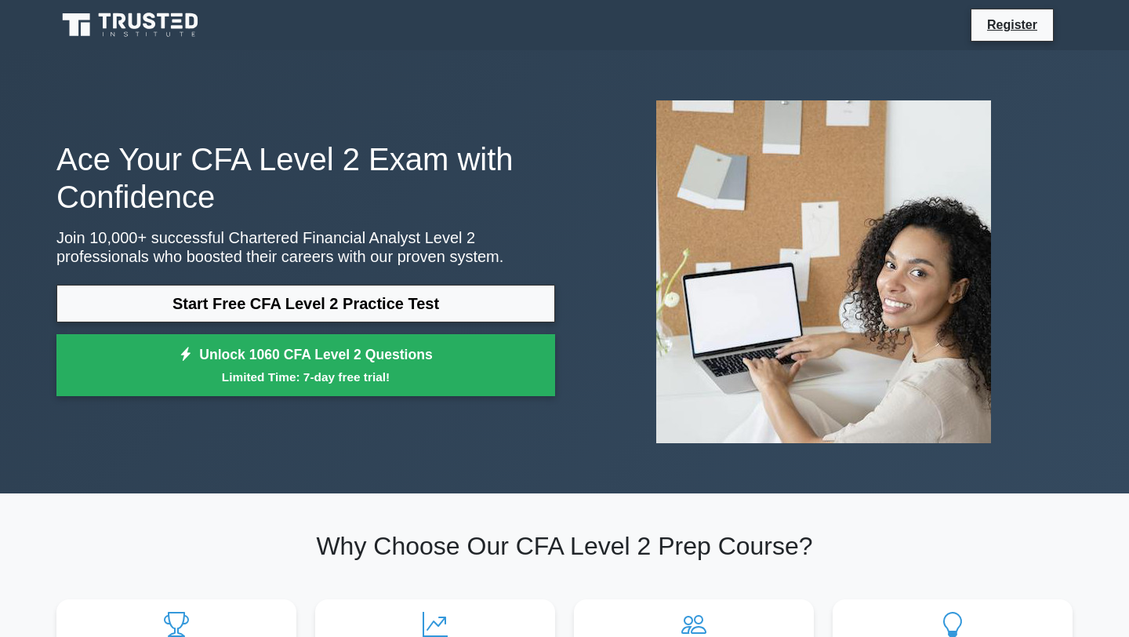 The image size is (1129, 637). Describe the element at coordinates (564, 546) in the screenshot. I see `h2: Why Choose Our CFA Level 2 Prep Course?` at that location.